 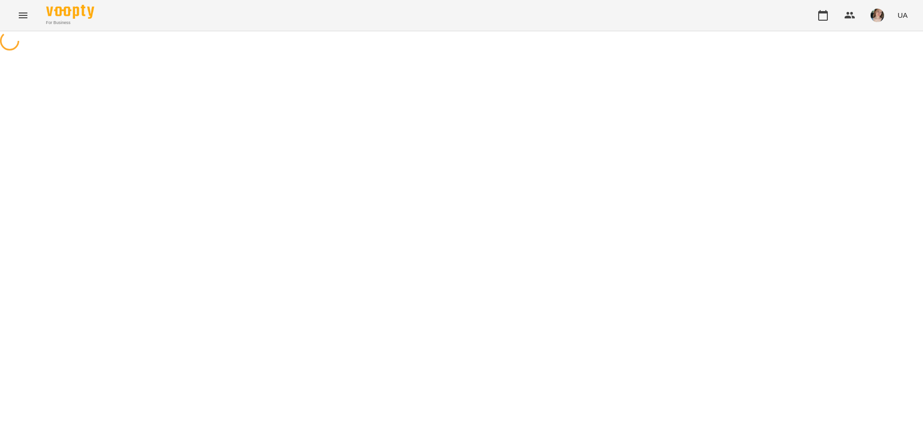 What do you see at coordinates (70, 23) in the screenshot?
I see `span: For Business` at bounding box center [70, 23].